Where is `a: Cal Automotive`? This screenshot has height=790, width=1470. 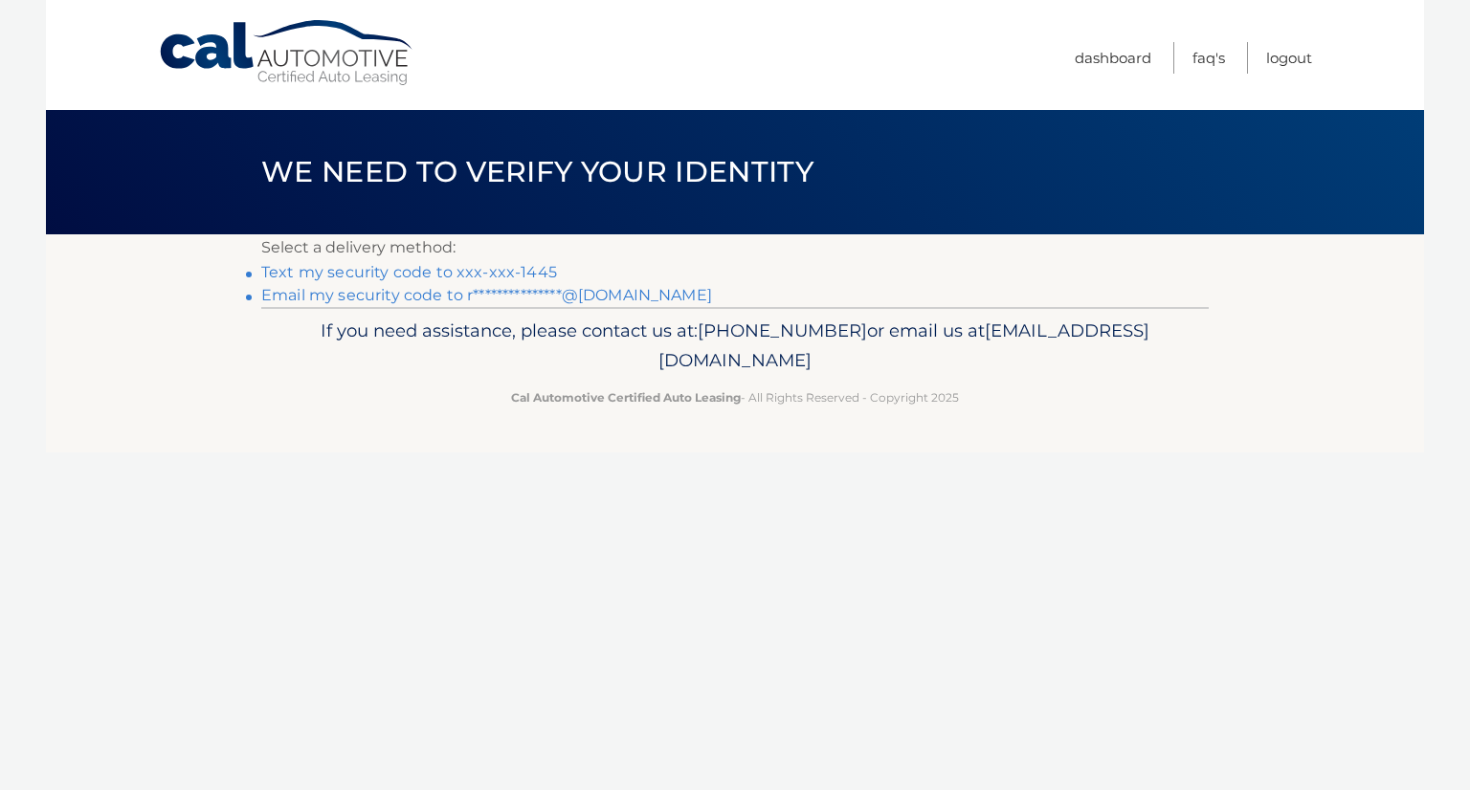
a: Cal Automotive is located at coordinates (287, 53).